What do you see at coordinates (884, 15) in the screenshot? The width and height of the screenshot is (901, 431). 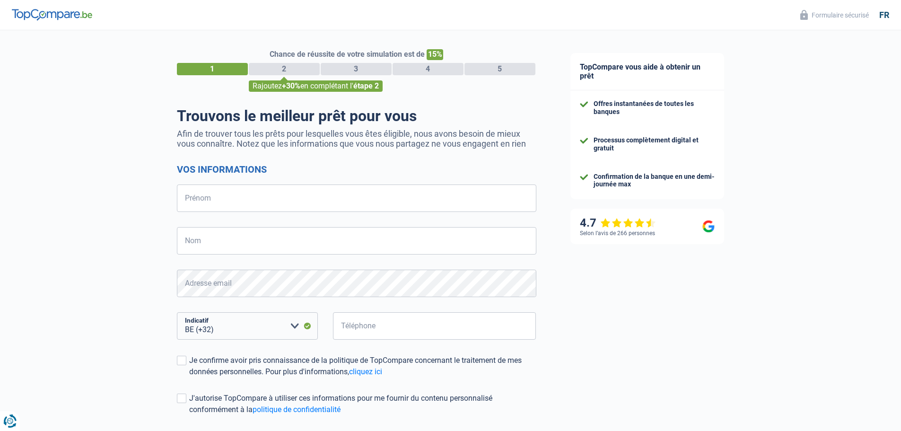 I see `div: fr` at bounding box center [884, 15].